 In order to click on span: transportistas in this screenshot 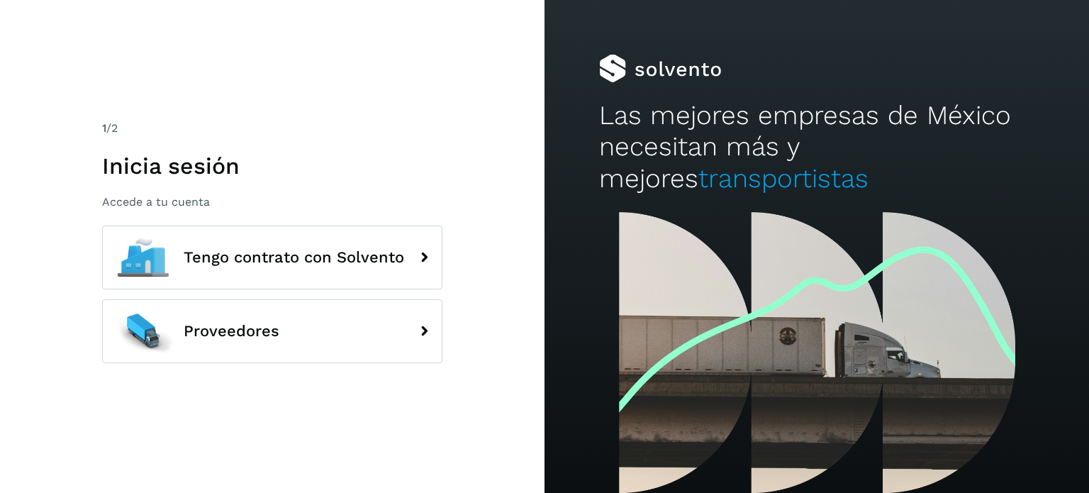, I will do `click(783, 178)`.